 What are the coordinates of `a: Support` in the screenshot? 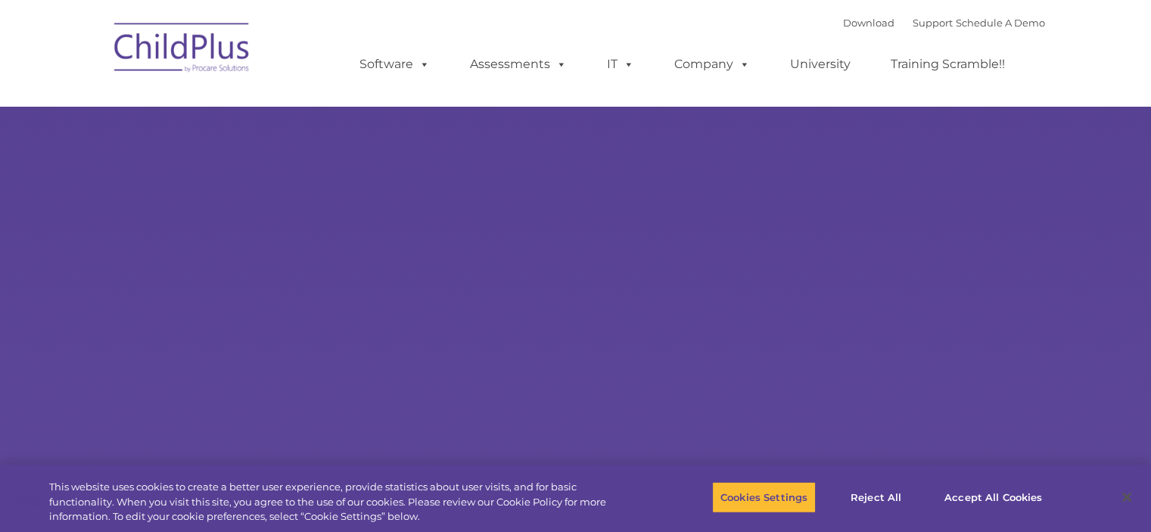 It's located at (932, 23).